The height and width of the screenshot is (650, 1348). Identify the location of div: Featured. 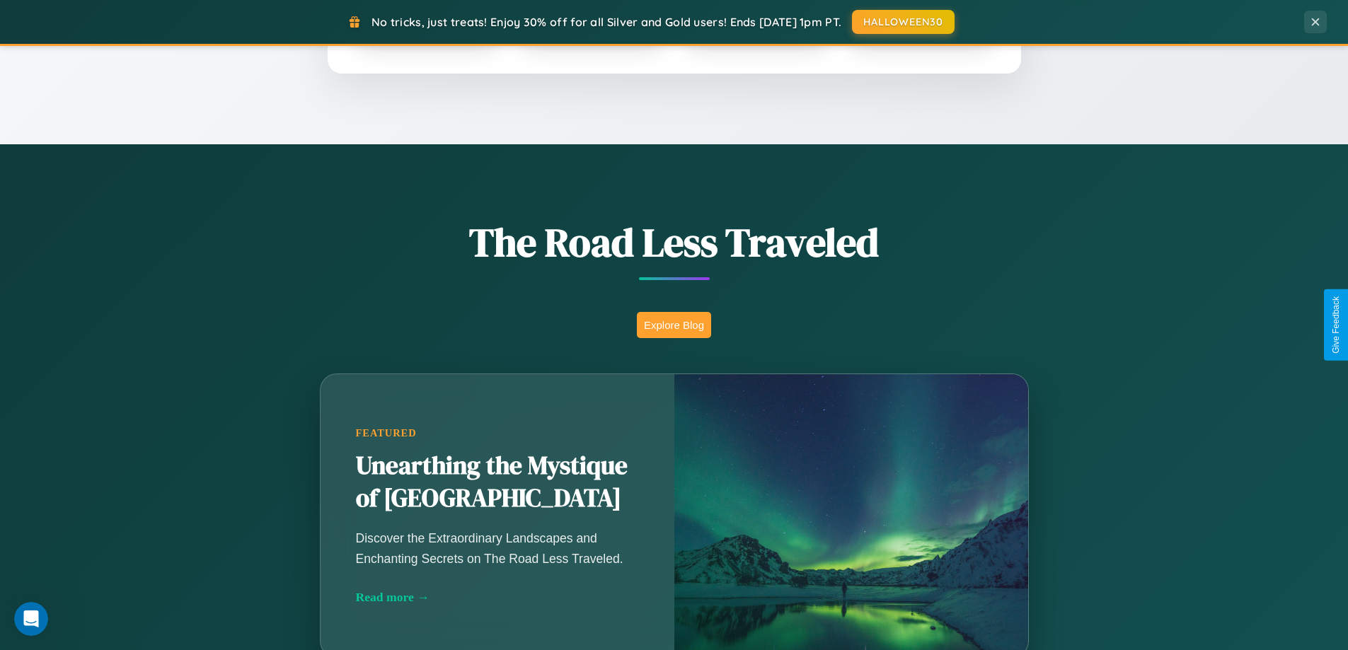
(498, 433).